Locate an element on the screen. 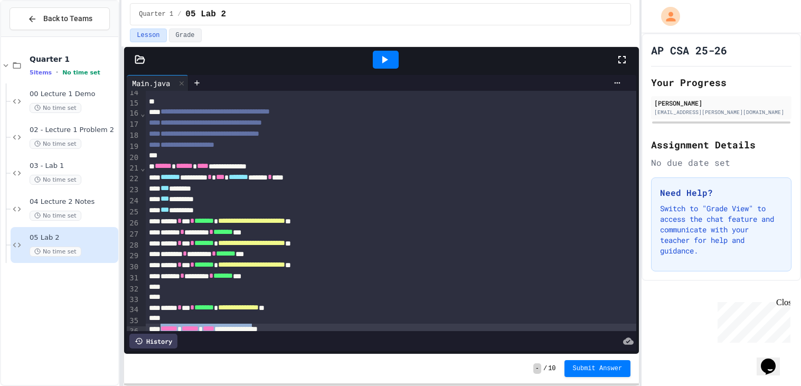 Image resolution: width=801 pixels, height=386 pixels. div: 21 is located at coordinates (133, 168).